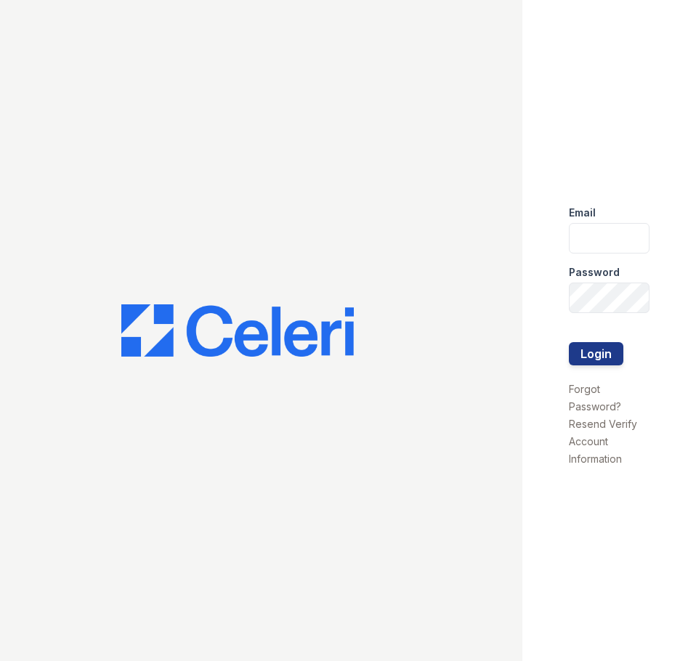 This screenshot has width=696, height=661. I want to click on a: Forgot Password?, so click(595, 397).